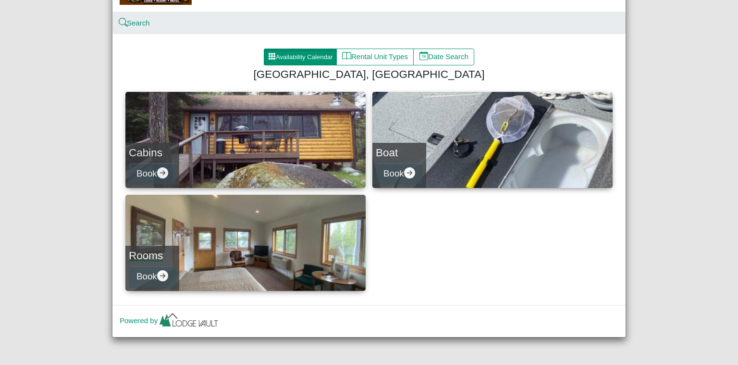 The image size is (738, 365). I want to click on a: Powered by, so click(170, 320).